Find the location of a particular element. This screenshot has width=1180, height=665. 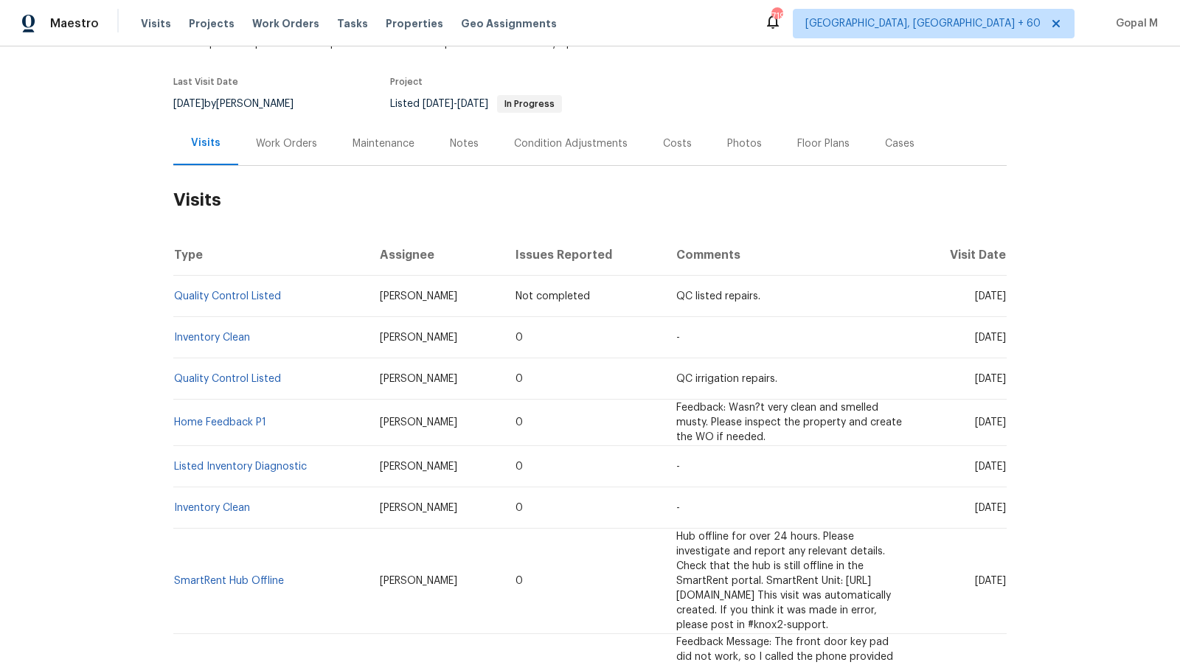

th: Assignee is located at coordinates (436, 255).